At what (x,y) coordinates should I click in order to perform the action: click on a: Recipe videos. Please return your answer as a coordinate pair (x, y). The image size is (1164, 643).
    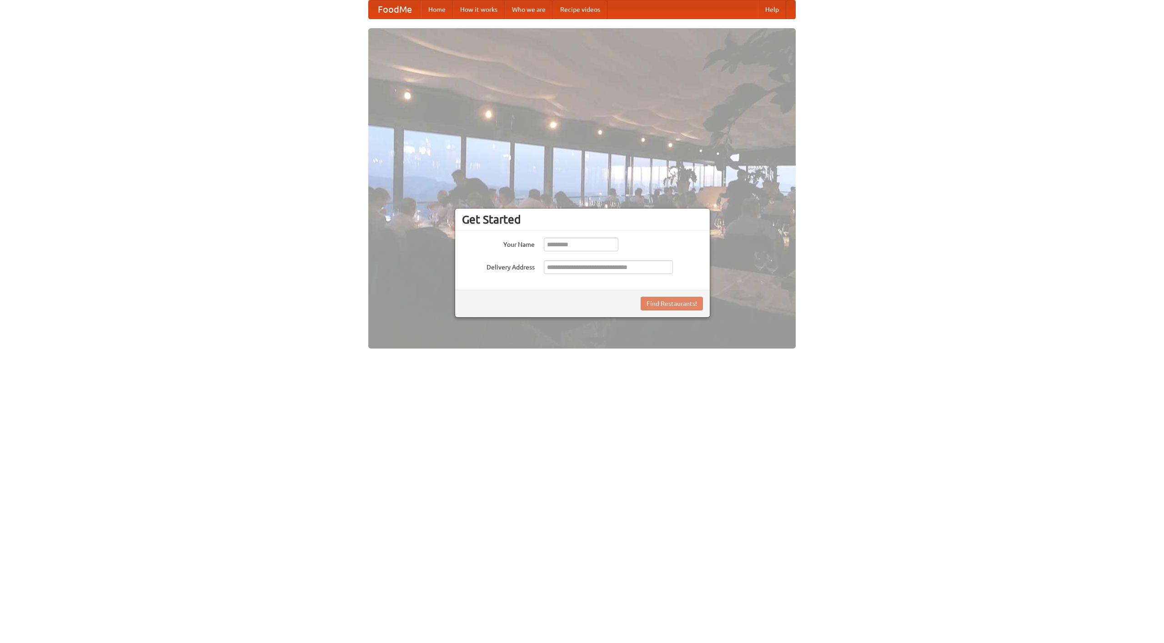
    Looking at the image, I should click on (580, 10).